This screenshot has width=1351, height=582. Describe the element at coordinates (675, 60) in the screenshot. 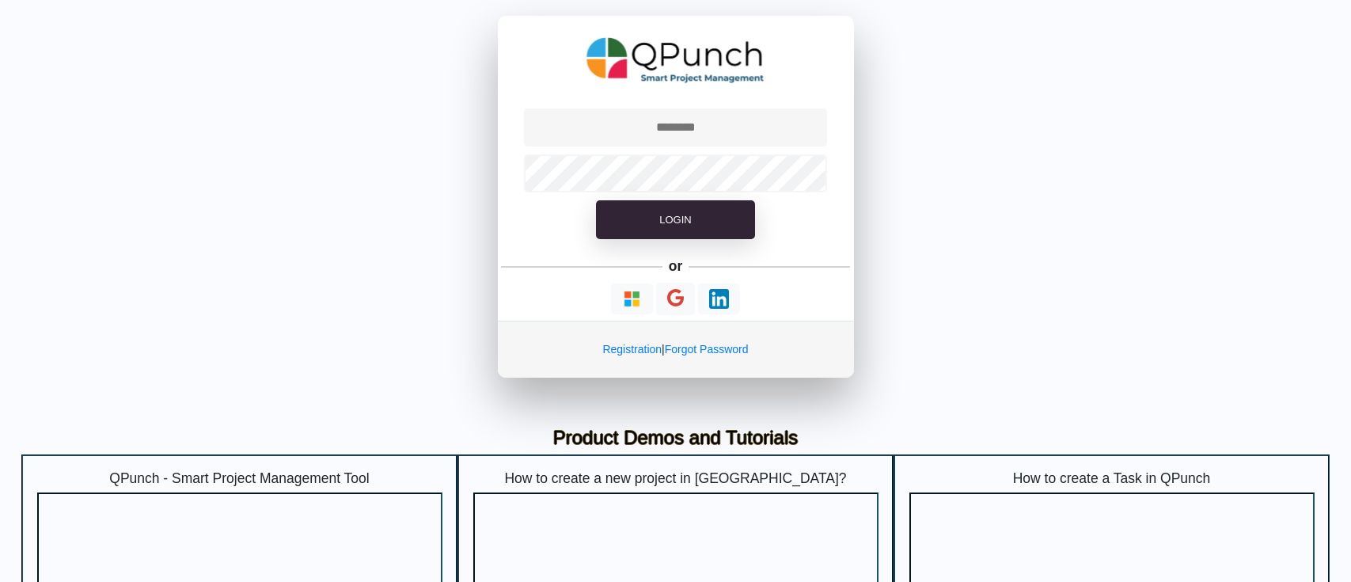

I see `img: QPunch` at that location.